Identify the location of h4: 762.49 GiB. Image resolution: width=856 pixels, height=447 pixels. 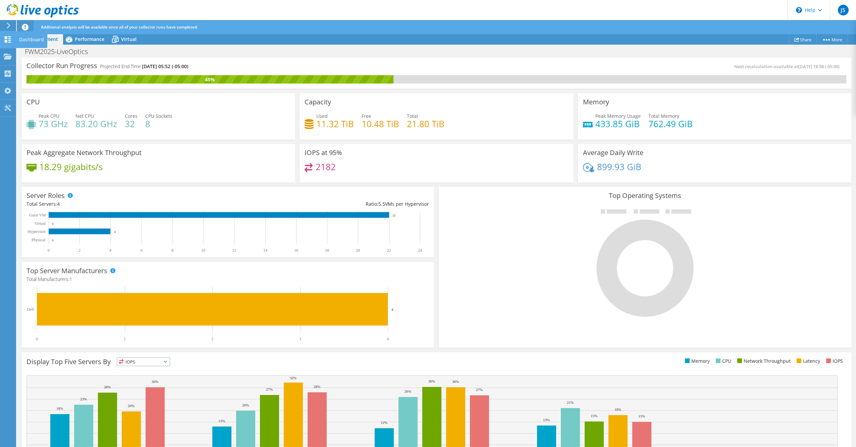
(670, 124).